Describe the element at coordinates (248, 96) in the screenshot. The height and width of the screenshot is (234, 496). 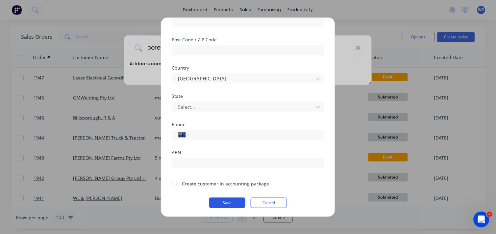
I see `div: State` at that location.